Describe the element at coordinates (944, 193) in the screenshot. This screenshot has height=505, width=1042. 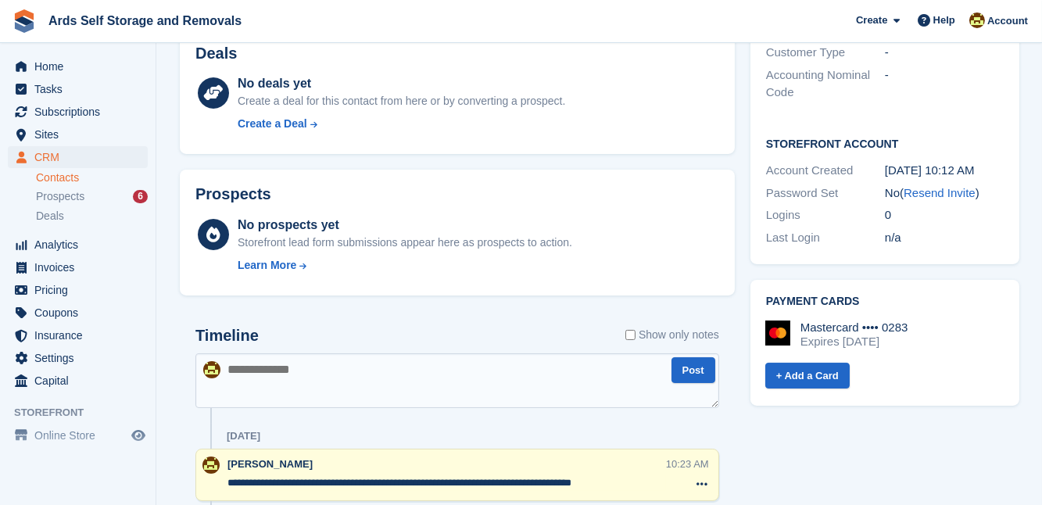
I see `div: No` at that location.